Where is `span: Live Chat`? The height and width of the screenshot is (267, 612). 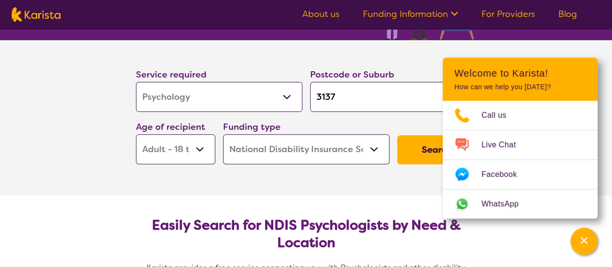
span: Live Chat is located at coordinates (504, 145).